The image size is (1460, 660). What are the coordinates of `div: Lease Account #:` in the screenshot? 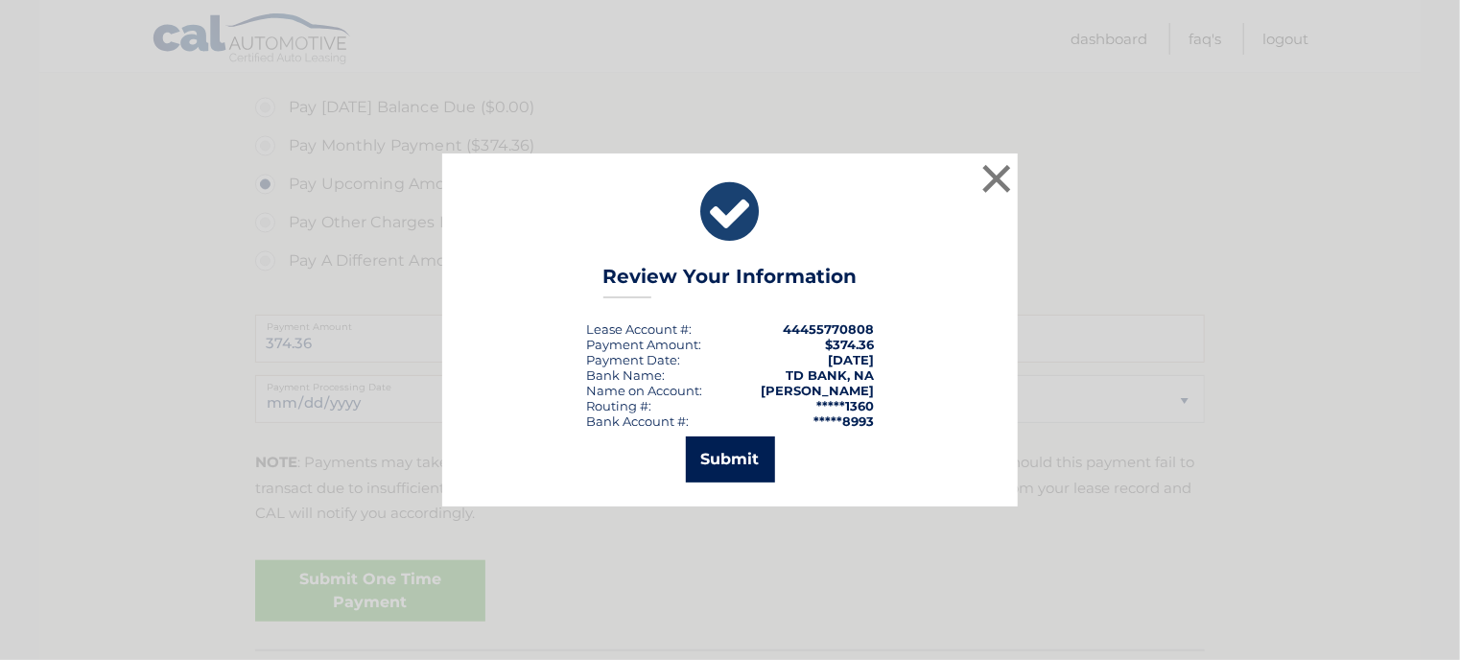 It's located at (639, 329).